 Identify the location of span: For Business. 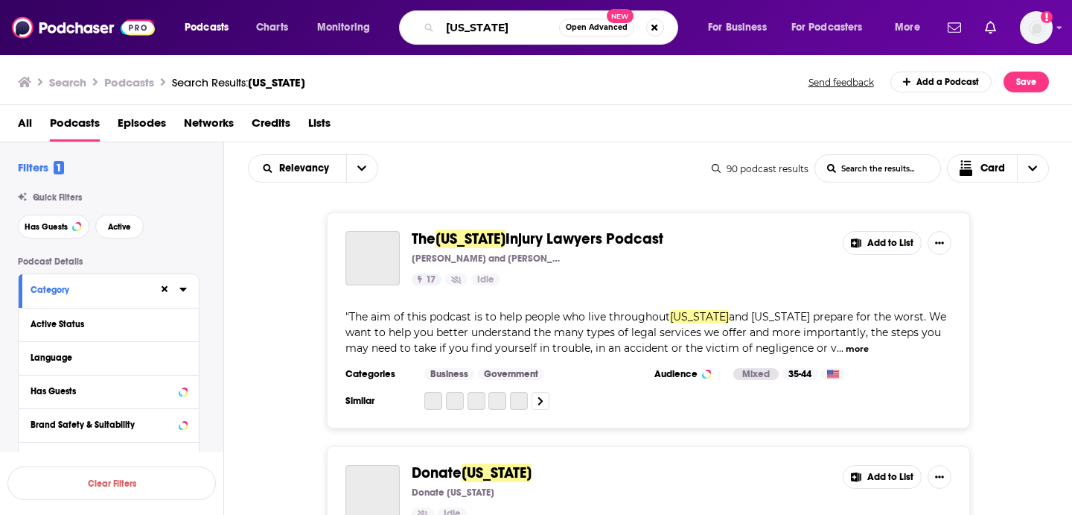
(737, 28).